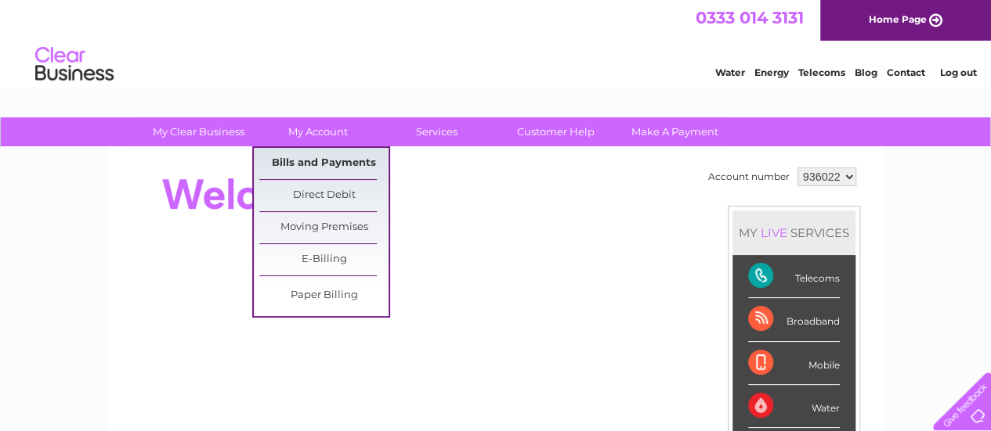  Describe the element at coordinates (771, 72) in the screenshot. I see `a: Energy` at that location.